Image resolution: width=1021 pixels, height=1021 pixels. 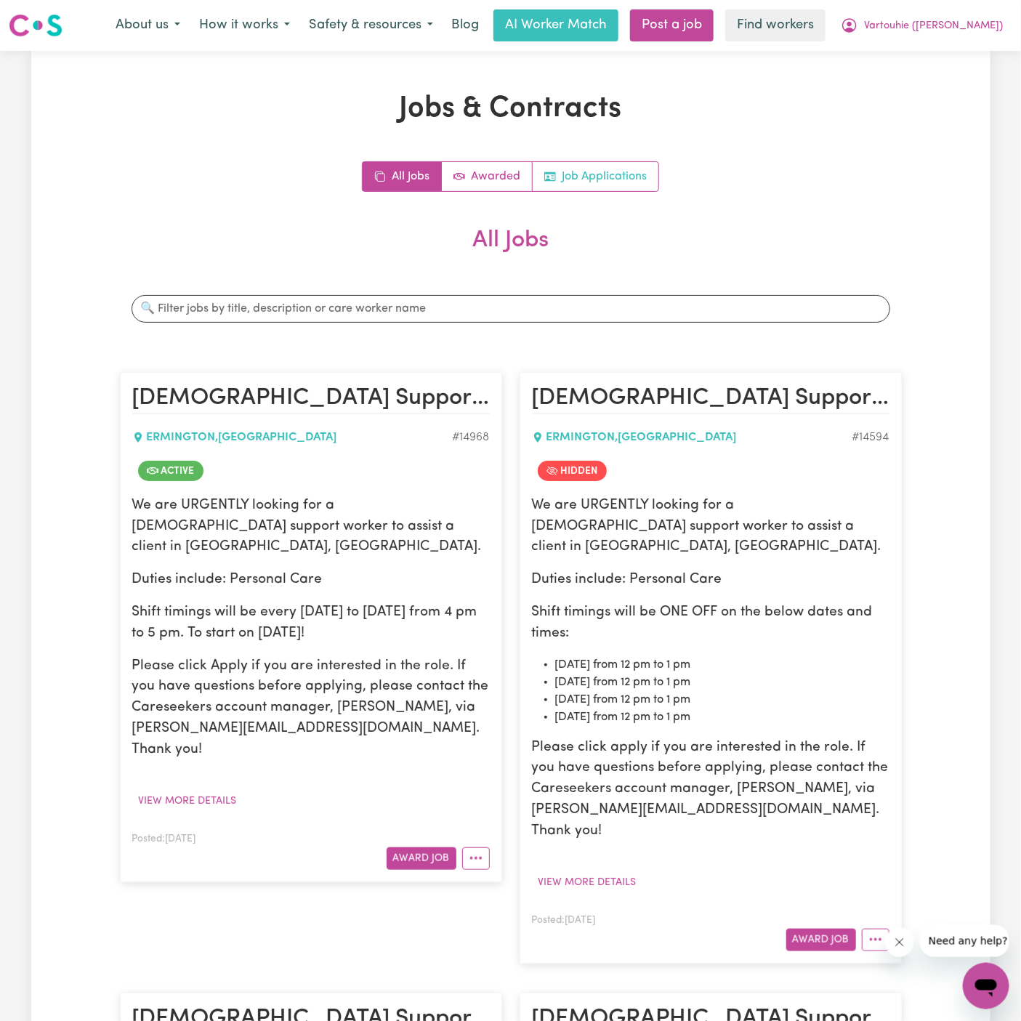 What do you see at coordinates (311, 399) in the screenshot?
I see `h2: Female Support Worker Needed In Ermington, NSW` at bounding box center [311, 399].